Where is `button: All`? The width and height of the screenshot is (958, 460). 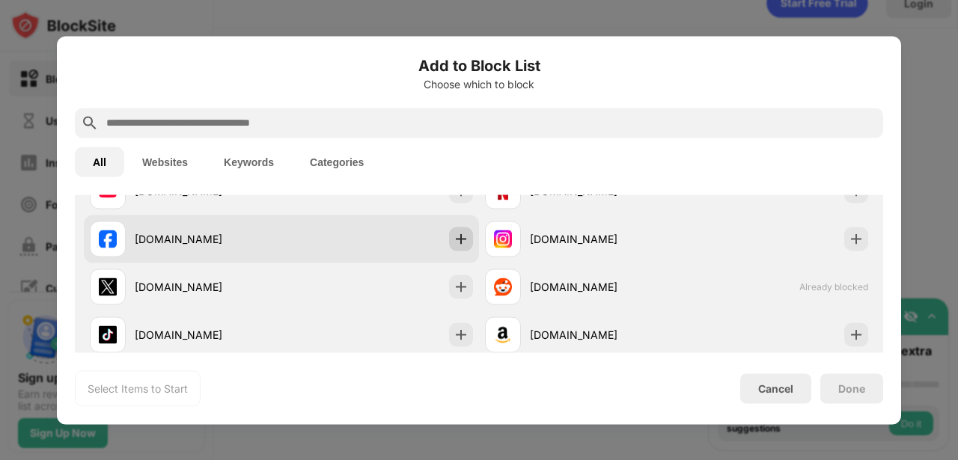
button: All is located at coordinates (100, 162).